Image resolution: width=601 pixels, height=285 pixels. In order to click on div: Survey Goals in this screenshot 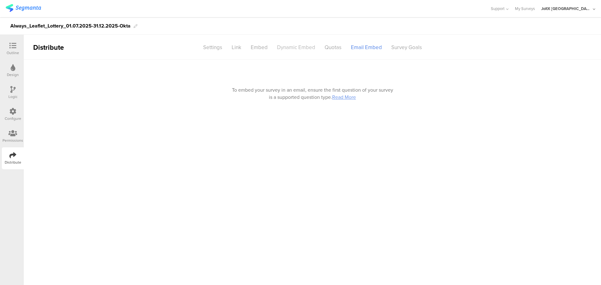, I will do `click(407, 47)`.